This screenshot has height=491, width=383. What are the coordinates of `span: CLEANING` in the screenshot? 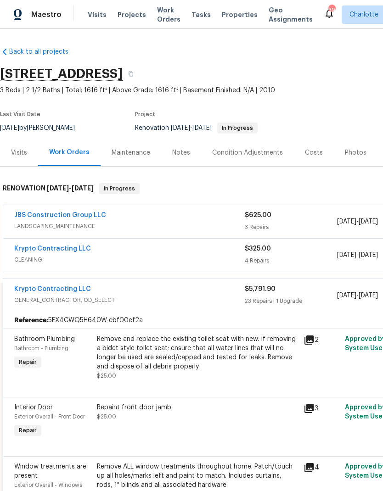 It's located at (129, 260).